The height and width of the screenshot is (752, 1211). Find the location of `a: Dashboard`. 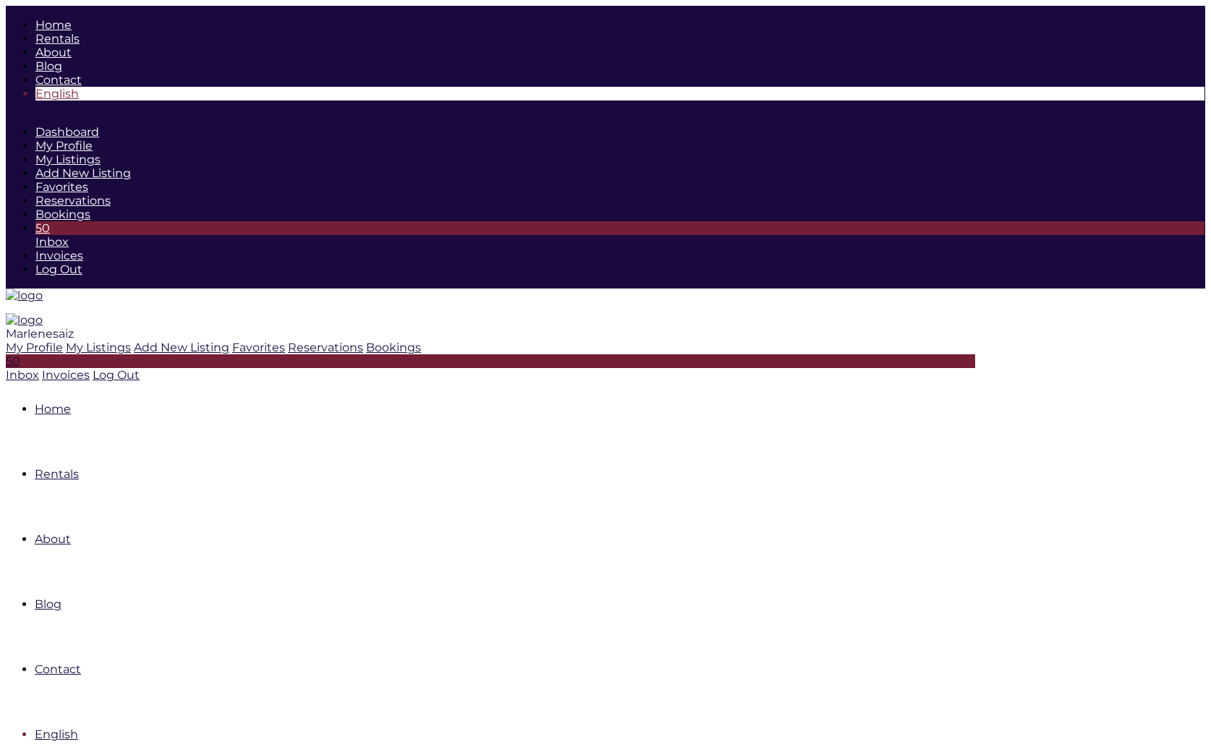

a: Dashboard is located at coordinates (67, 132).